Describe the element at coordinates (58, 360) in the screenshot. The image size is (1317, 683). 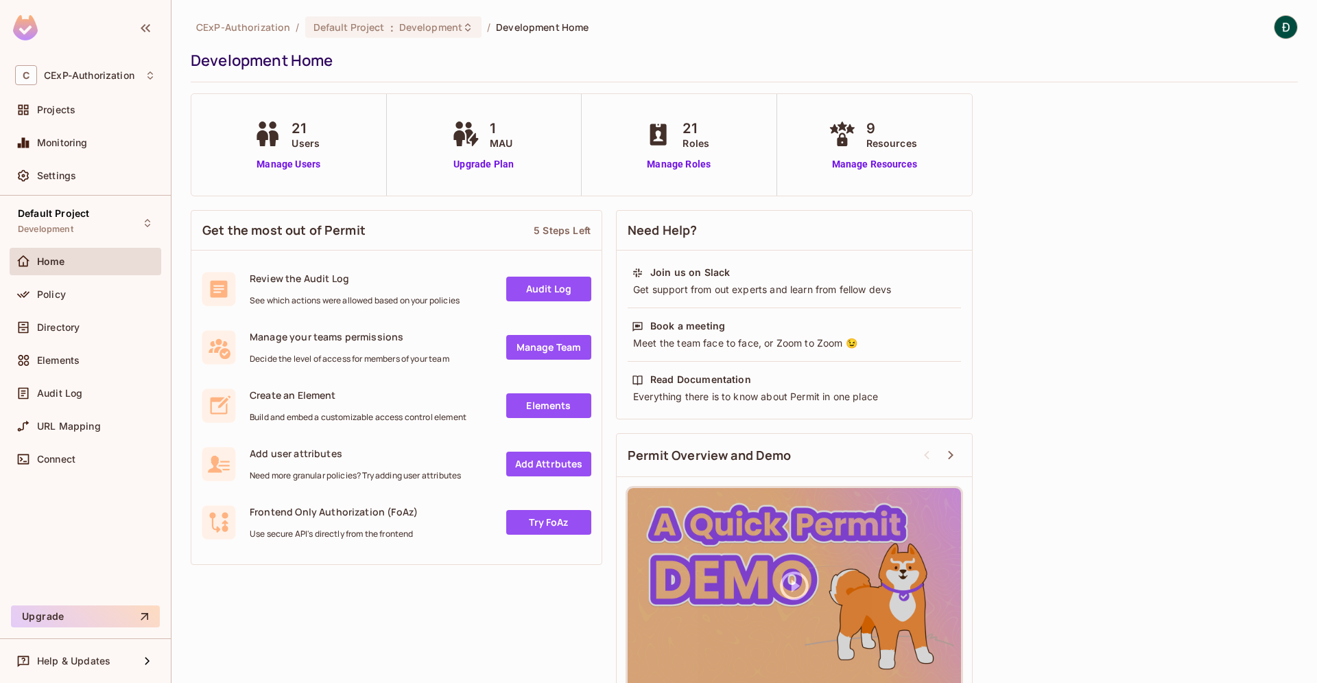
I see `span: Elements` at that location.